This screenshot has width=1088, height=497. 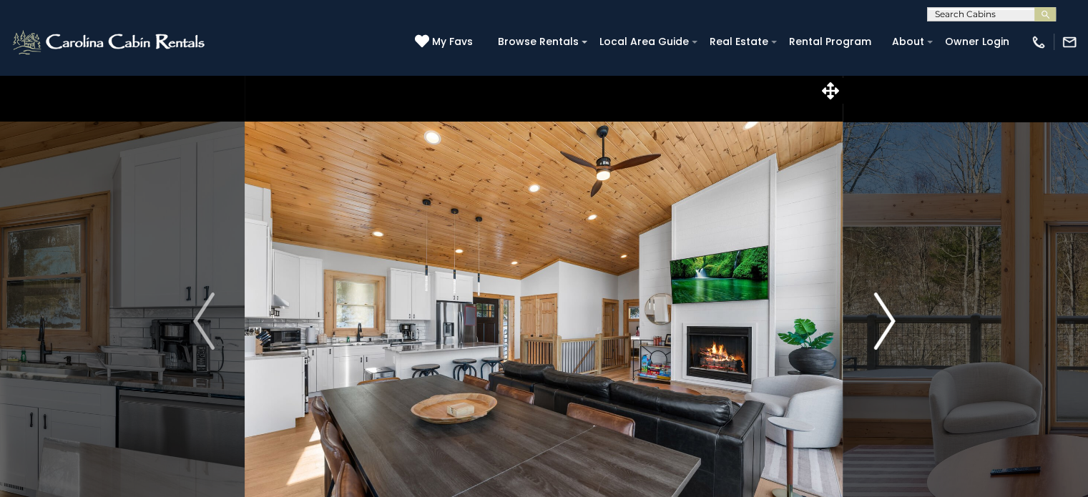 I want to click on img: White-1-2.png, so click(x=109, y=42).